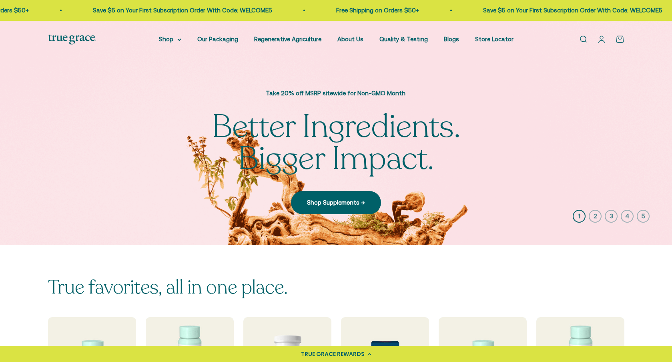 The width and height of the screenshot is (672, 362). I want to click on split-lines: Better Ingredients. Bigger Impact., so click(336, 143).